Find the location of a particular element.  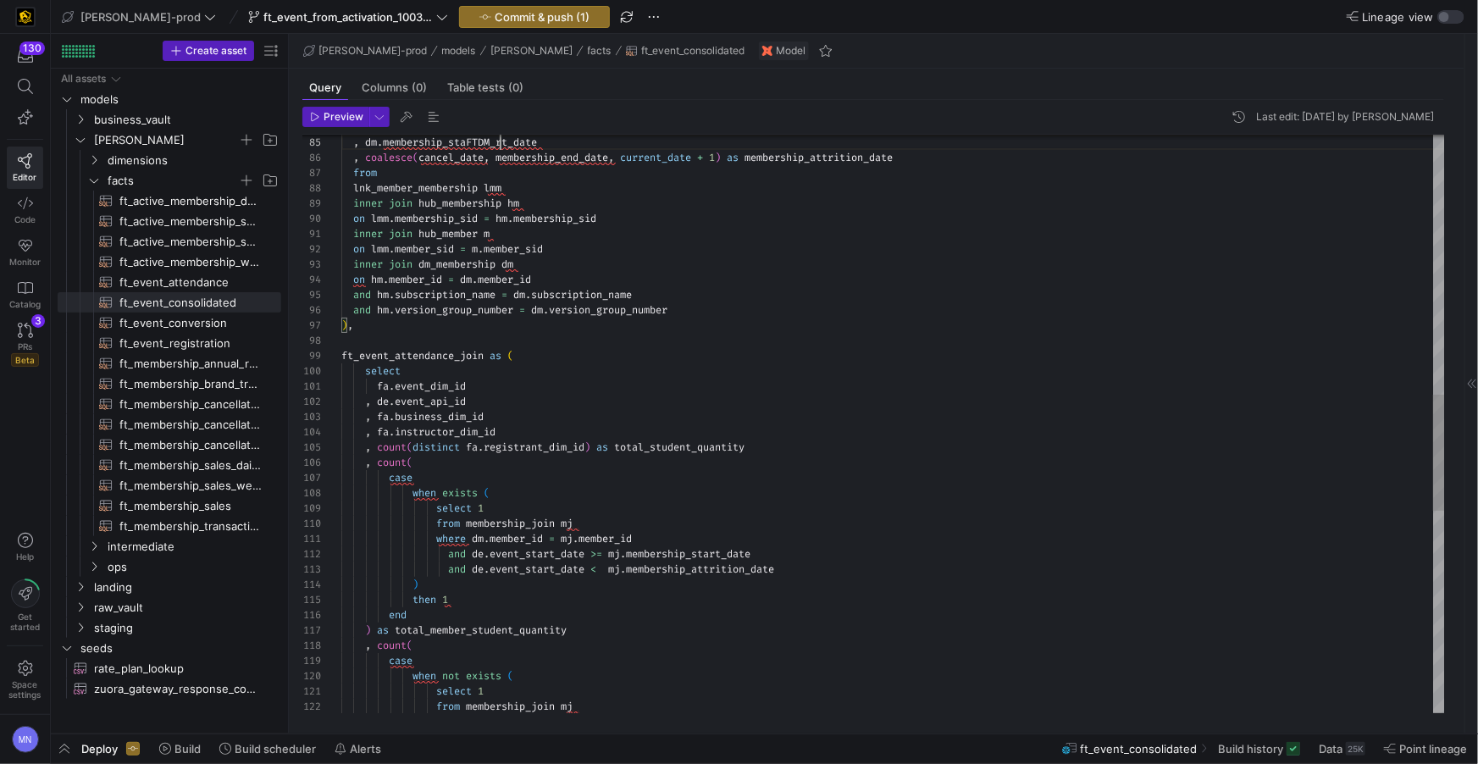

span: membership_join is located at coordinates (510, 523).